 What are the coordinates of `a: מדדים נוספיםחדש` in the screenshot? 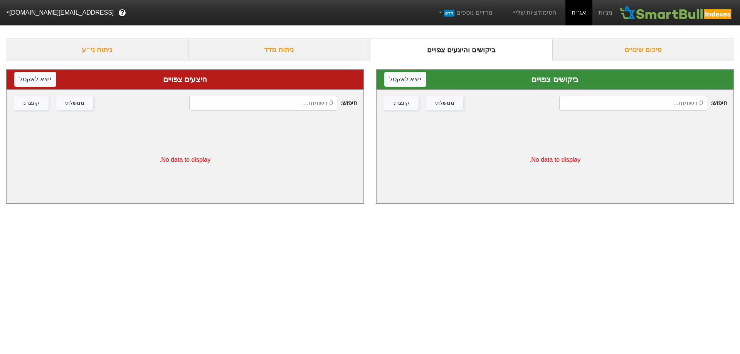 It's located at (465, 13).